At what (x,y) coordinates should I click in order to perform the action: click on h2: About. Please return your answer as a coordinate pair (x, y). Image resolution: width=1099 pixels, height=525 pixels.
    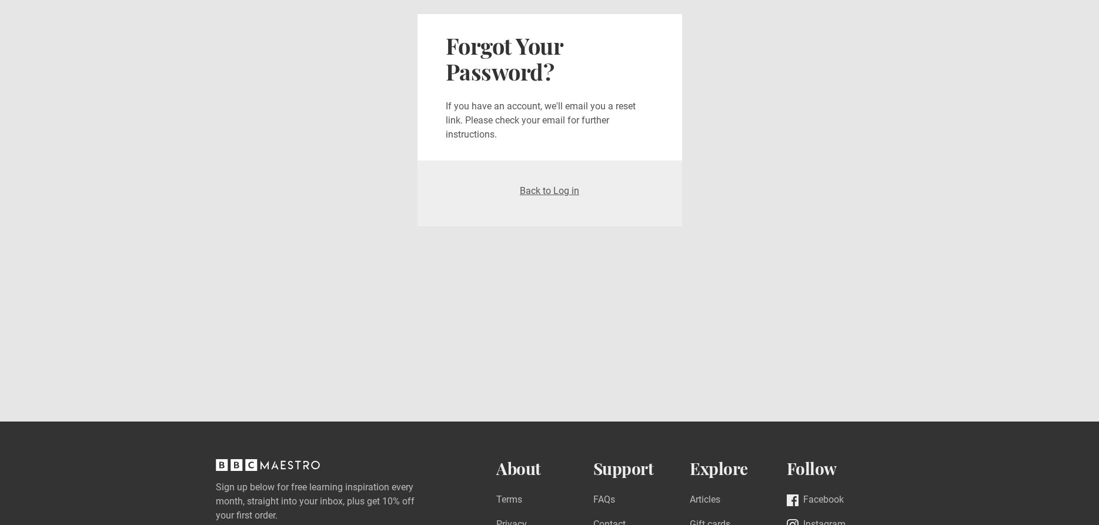
    Looking at the image, I should click on (544, 469).